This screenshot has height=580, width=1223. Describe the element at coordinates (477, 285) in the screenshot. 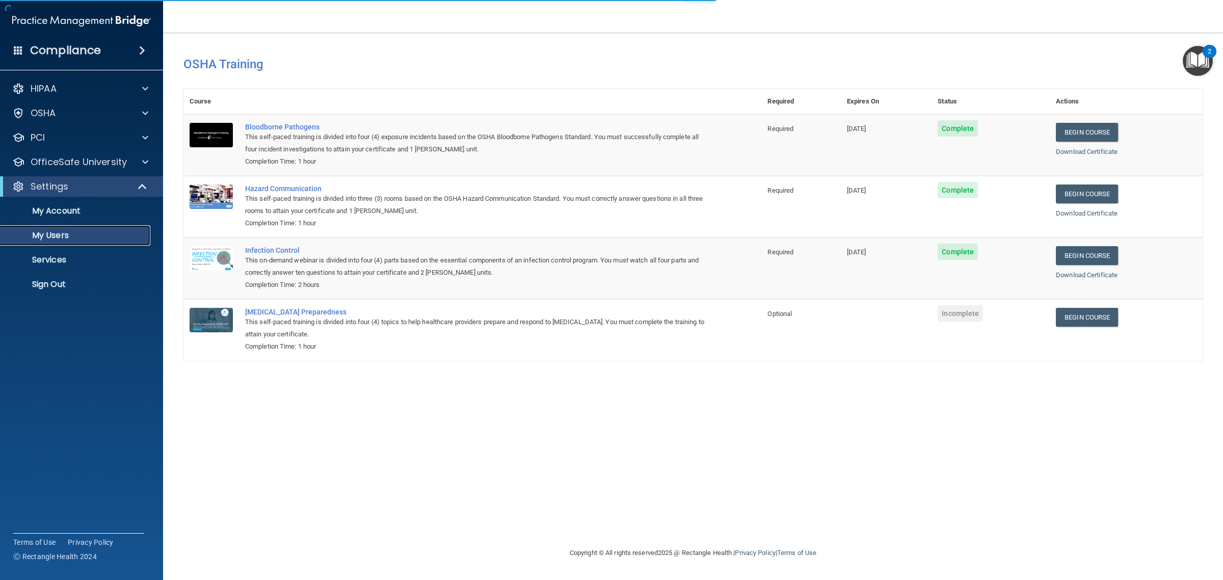

I see `div: Completion Time: 2 hours` at that location.